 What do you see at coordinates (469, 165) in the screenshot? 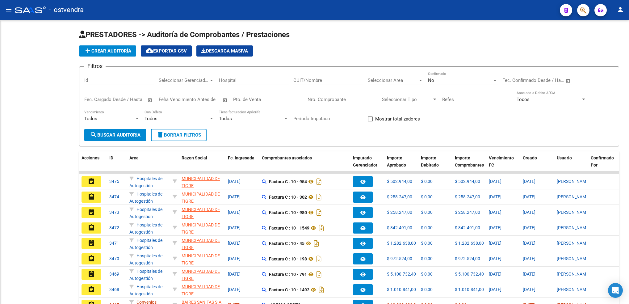
I see `datatable-header-cell: Importe Comprobantes` at bounding box center [469, 165].